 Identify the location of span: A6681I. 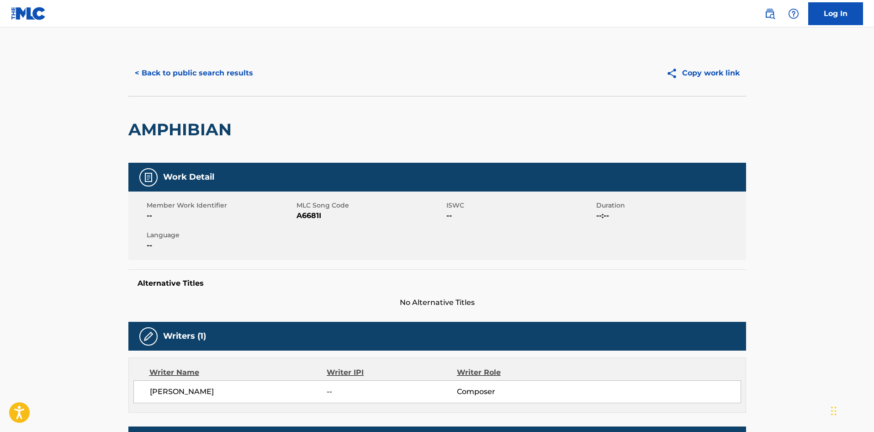
(370, 216).